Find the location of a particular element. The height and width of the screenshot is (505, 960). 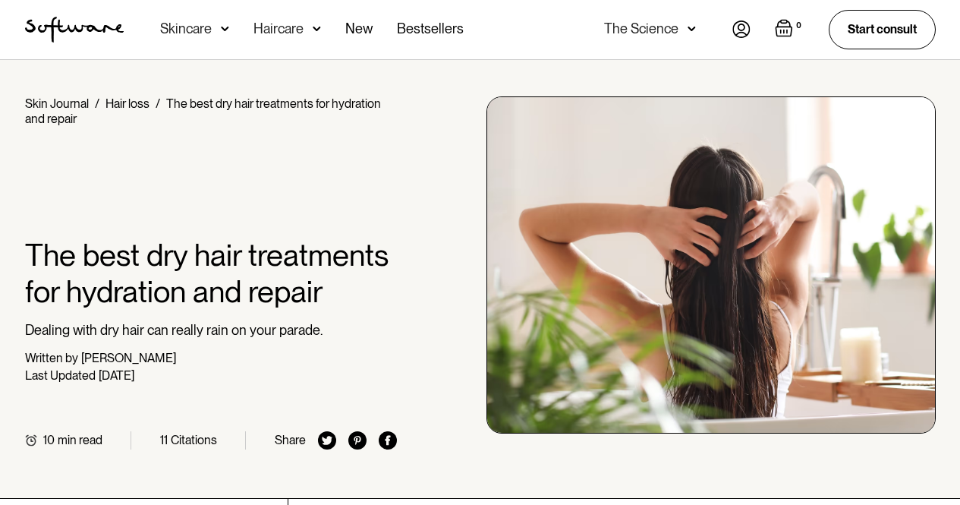

img: pinterest icon is located at coordinates (358, 440).